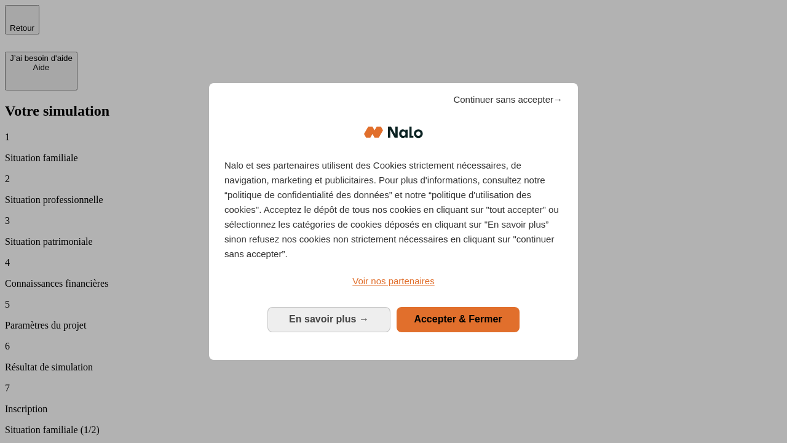 This screenshot has height=443, width=787. Describe the element at coordinates (393, 221) in the screenshot. I see `div: Bienvenue chez Nalo Gestion du consentement` at that location.